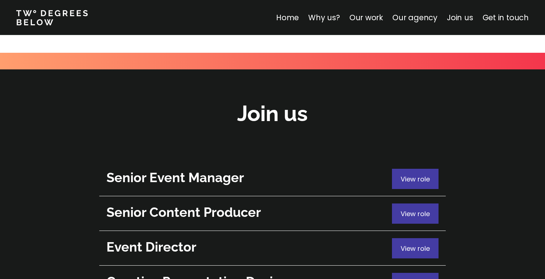 The height and width of the screenshot is (279, 545). I want to click on a: Join us, so click(460, 17).